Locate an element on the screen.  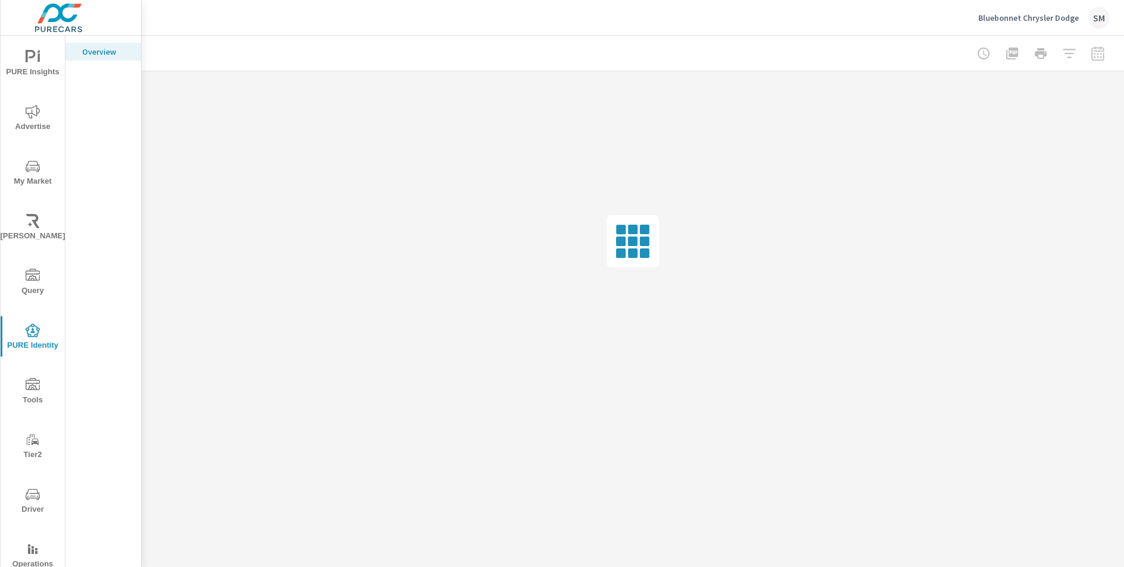
span: My Market is located at coordinates (33, 174).